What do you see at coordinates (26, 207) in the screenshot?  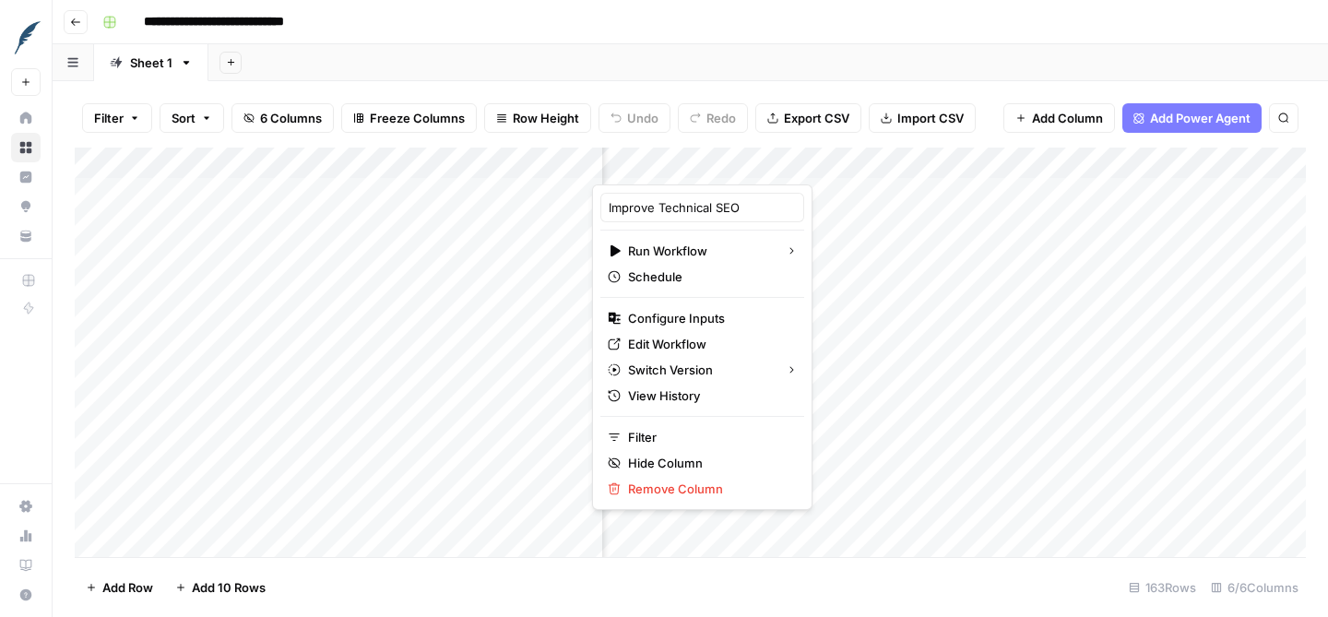 I see `a: Opportunities` at bounding box center [26, 207].